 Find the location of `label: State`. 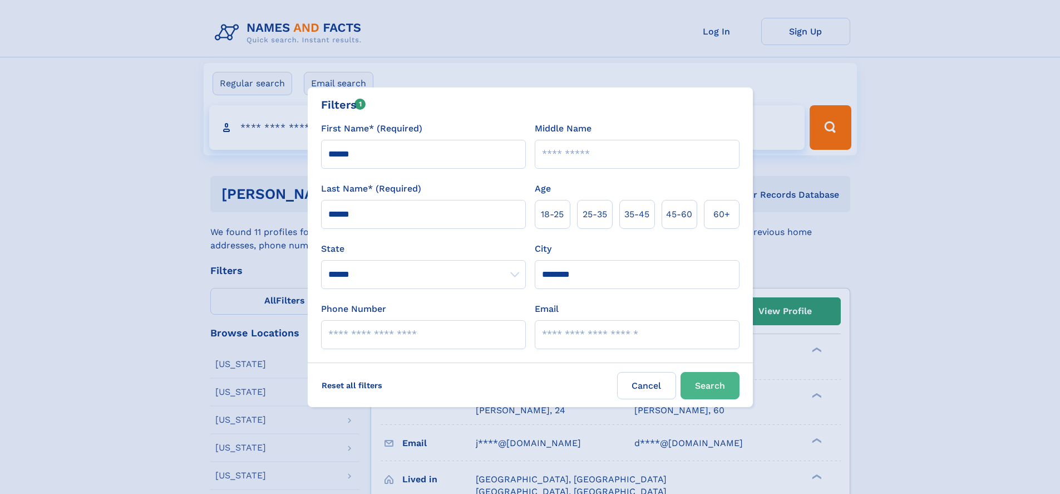

label: State is located at coordinates (424, 249).